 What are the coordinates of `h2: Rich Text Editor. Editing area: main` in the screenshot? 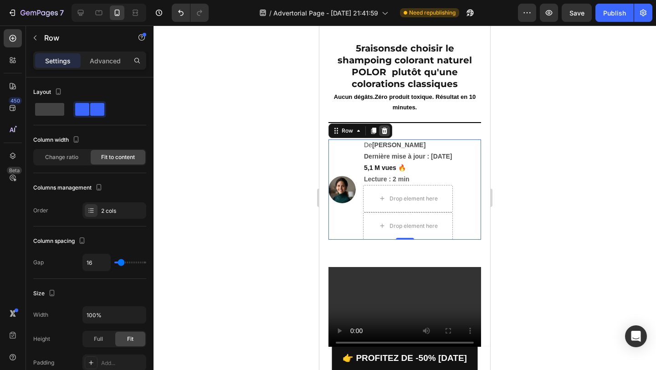 It's located at (85, 41).